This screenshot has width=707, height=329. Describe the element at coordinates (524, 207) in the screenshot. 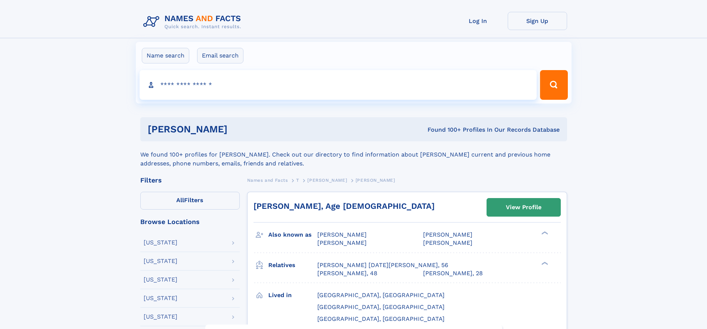

I see `div: View Profile` at that location.